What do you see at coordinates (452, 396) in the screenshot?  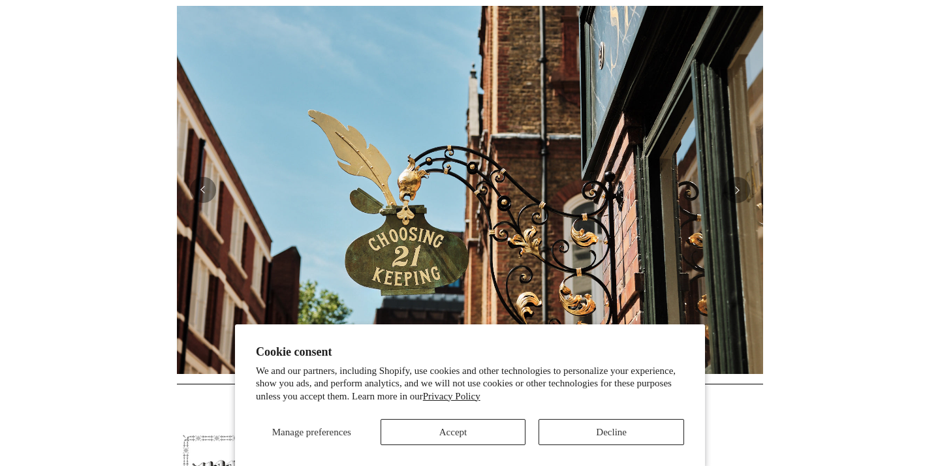 I see `a: Privacy Policy` at bounding box center [452, 396].